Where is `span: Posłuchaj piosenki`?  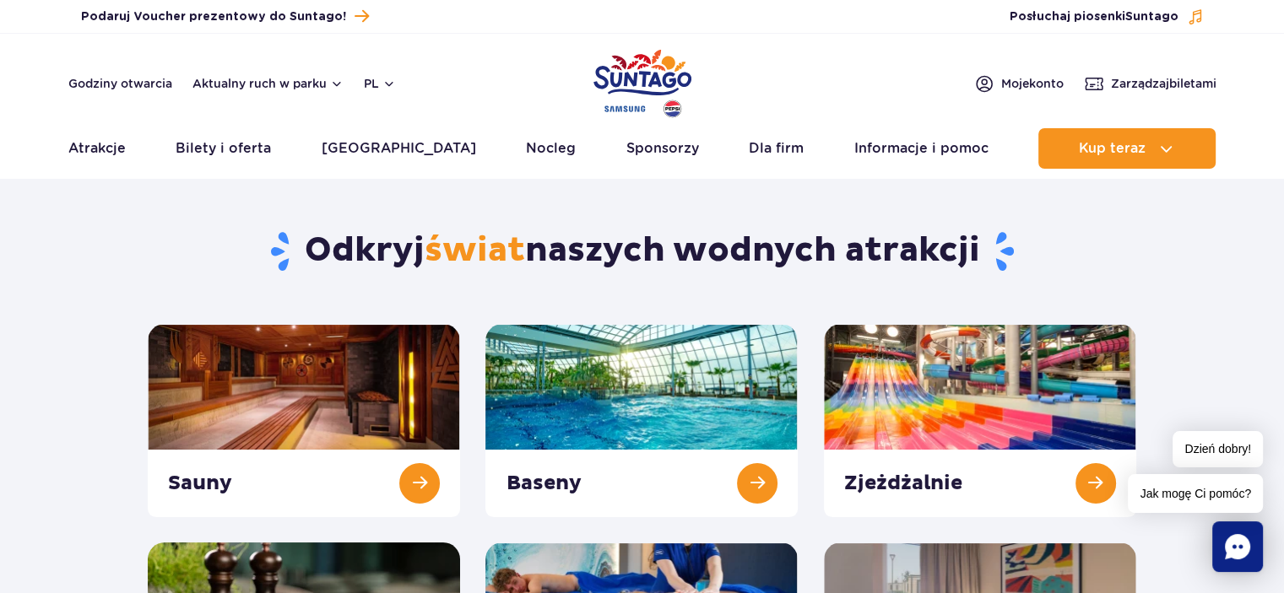
span: Posłuchaj piosenki is located at coordinates (1094, 17).